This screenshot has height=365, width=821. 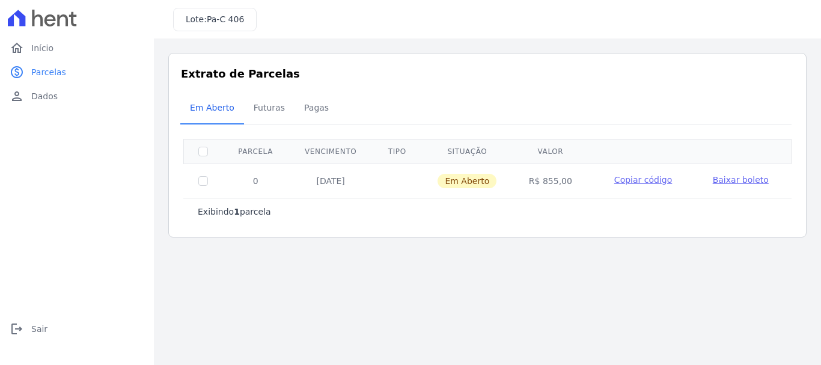 What do you see at coordinates (77, 48) in the screenshot?
I see `a: homeInício` at bounding box center [77, 48].